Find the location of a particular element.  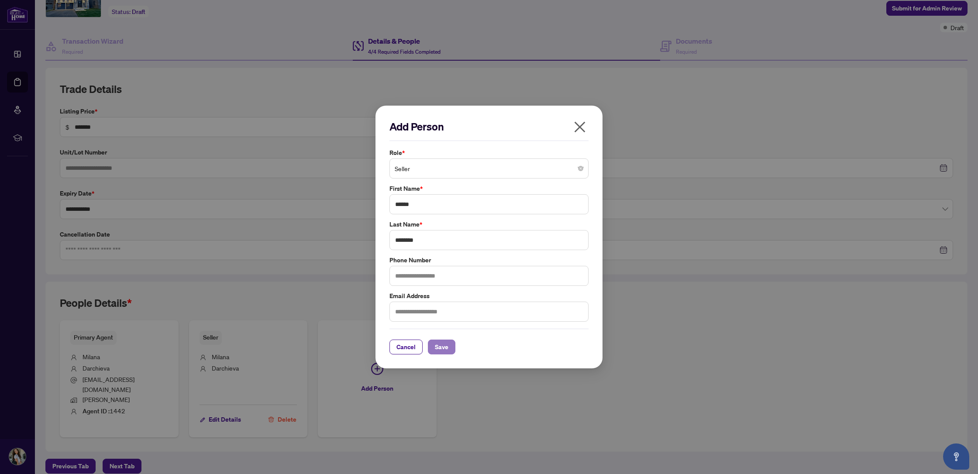

label: Email Address is located at coordinates (489, 296).